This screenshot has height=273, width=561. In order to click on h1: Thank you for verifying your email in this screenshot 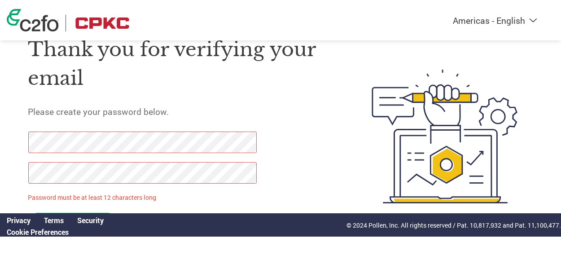, I will do `click(180, 64)`.